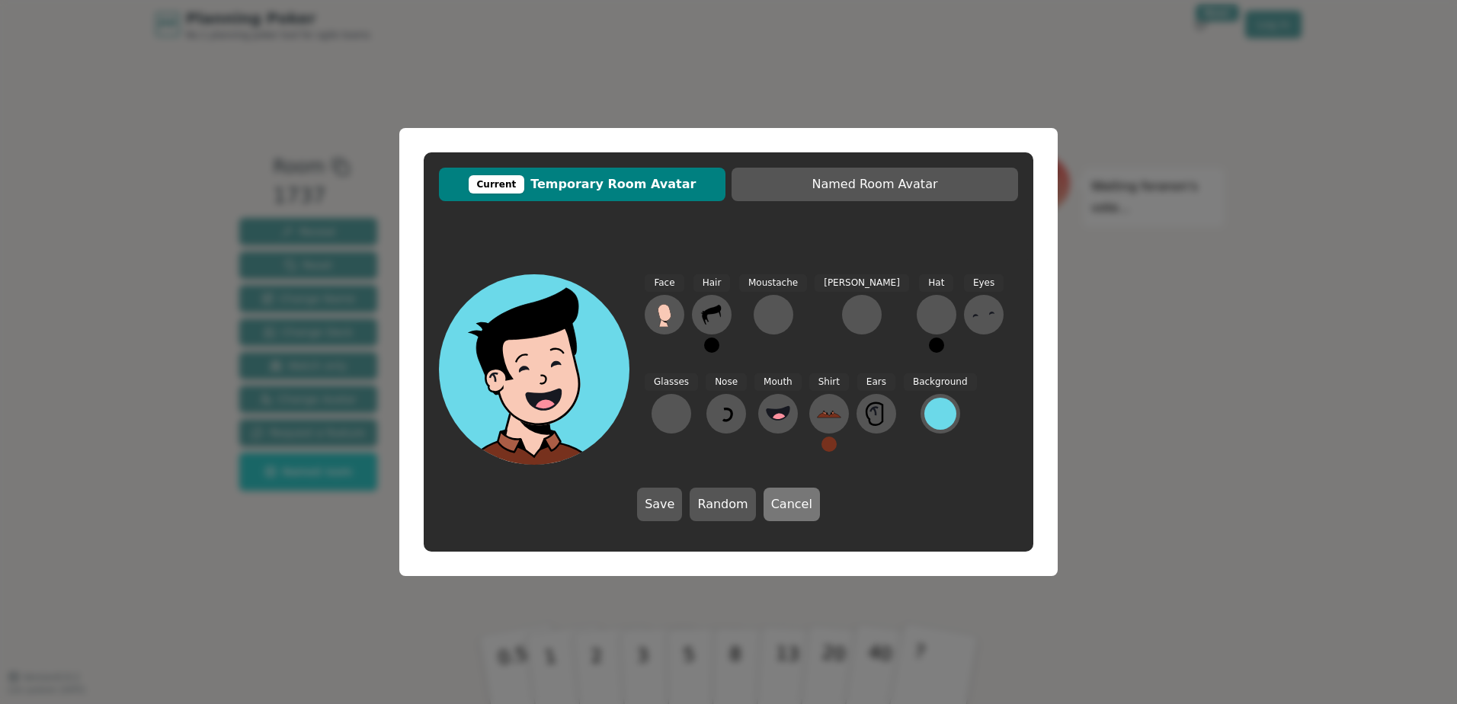 The image size is (1457, 704). Describe the element at coordinates (726, 382) in the screenshot. I see `span: Nose` at that location.